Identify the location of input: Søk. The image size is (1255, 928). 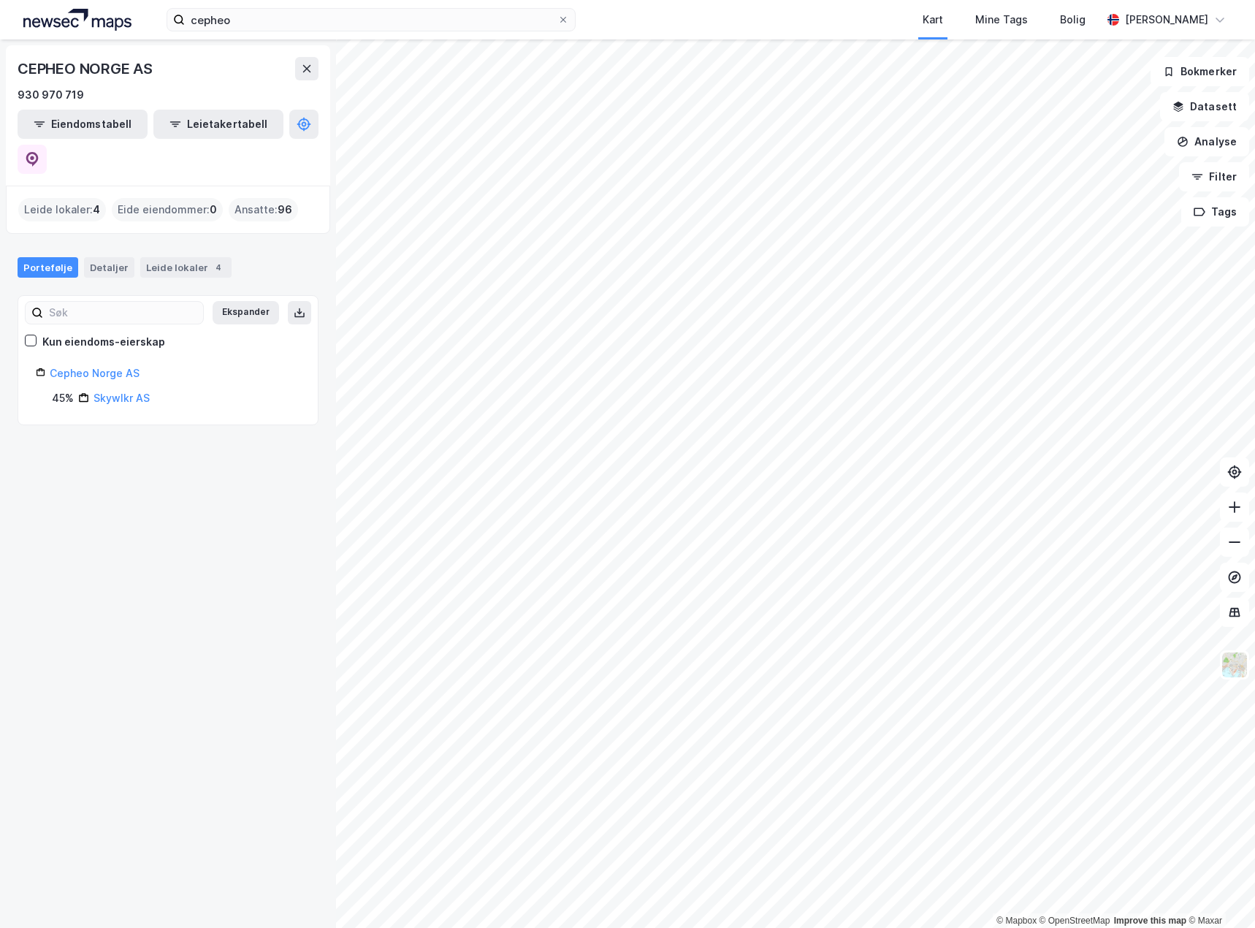
(123, 313).